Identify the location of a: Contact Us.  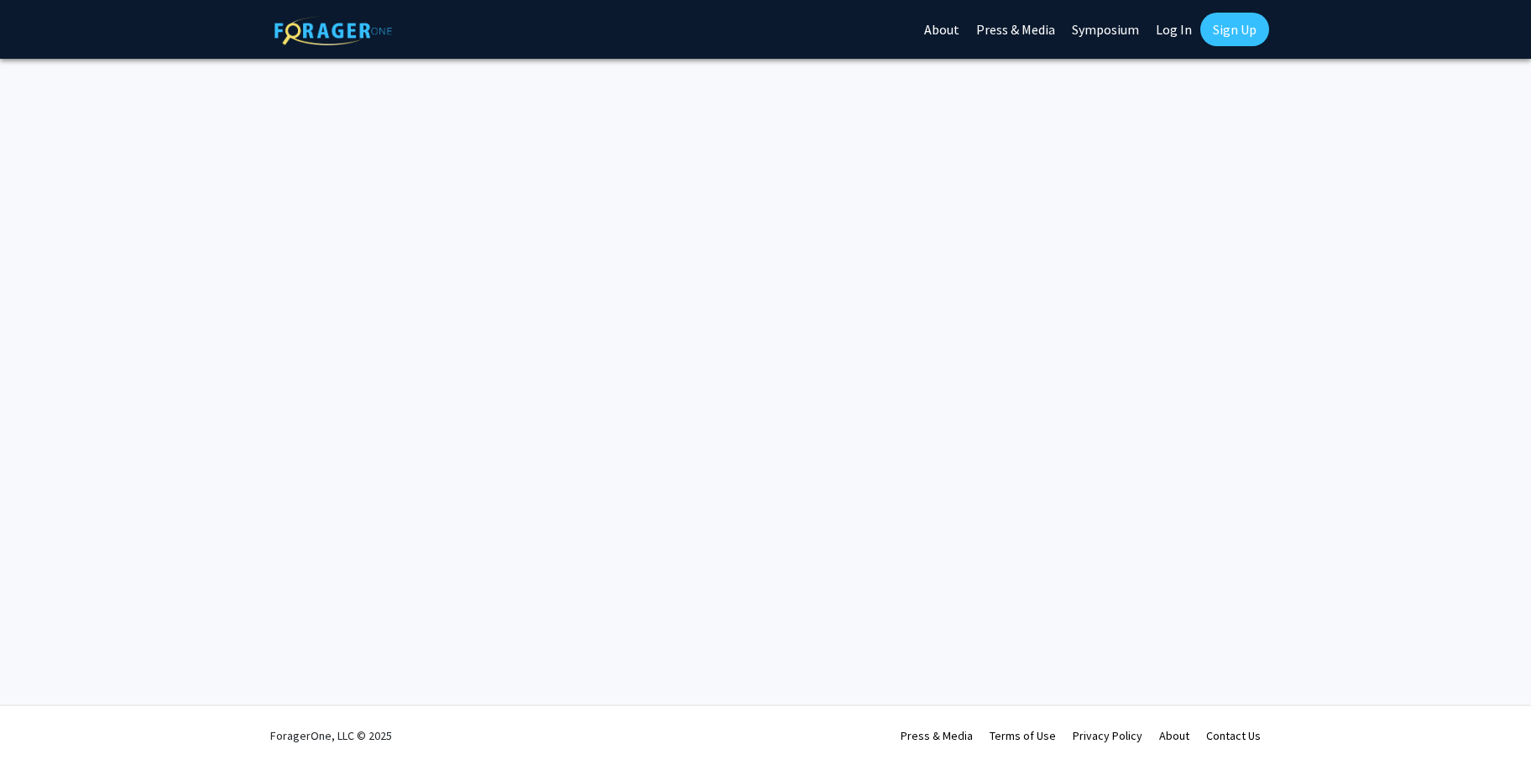
(1233, 735).